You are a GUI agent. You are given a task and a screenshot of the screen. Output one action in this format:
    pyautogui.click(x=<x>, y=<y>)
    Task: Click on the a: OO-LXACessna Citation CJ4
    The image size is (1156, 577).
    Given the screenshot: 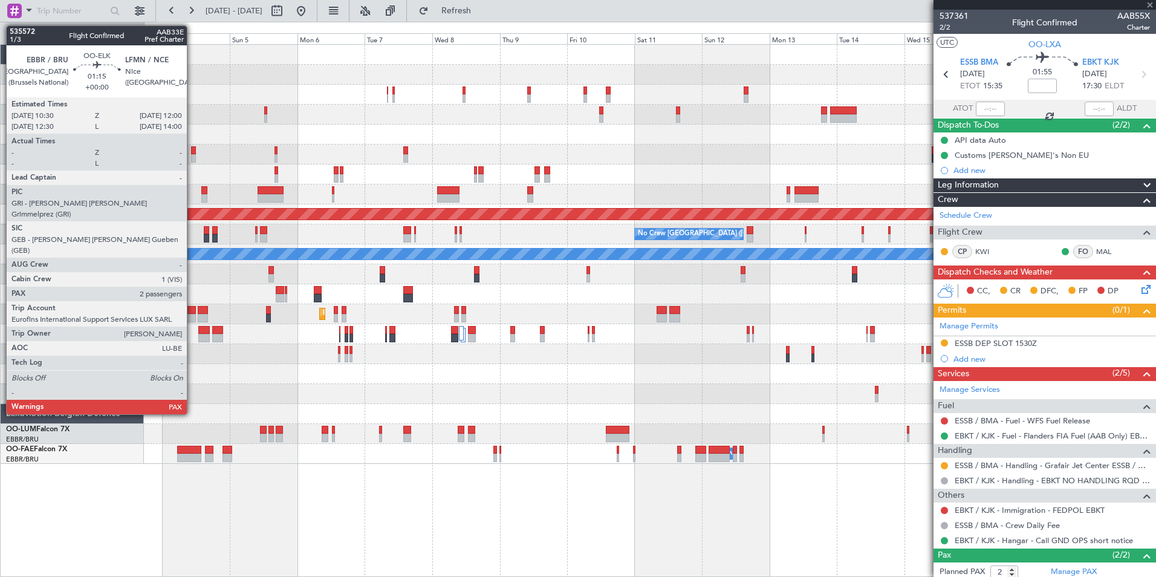 What is the action you would take?
    pyautogui.click(x=54, y=310)
    